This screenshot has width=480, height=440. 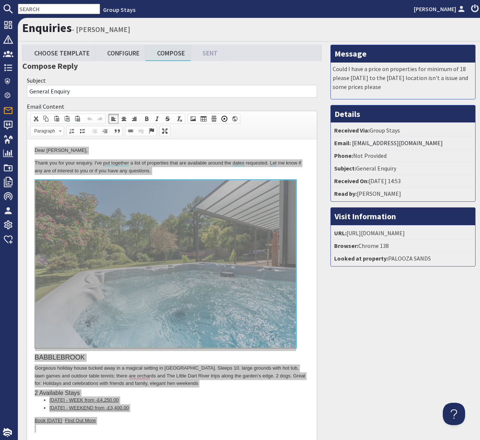 I want to click on li: General Enquiry, so click(x=403, y=169).